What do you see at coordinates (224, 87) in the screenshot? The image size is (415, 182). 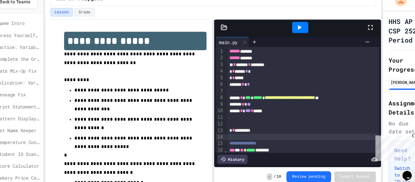 I see `div: 6` at bounding box center [224, 87].